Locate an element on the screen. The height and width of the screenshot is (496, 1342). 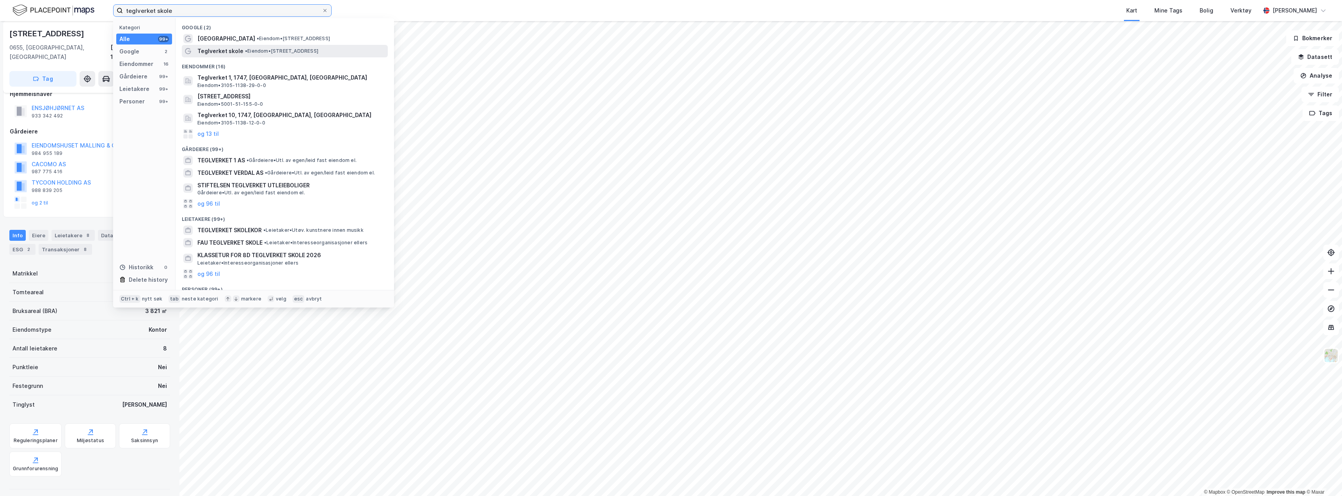
div: Bruksareal (BRA) is located at coordinates (35, 311).